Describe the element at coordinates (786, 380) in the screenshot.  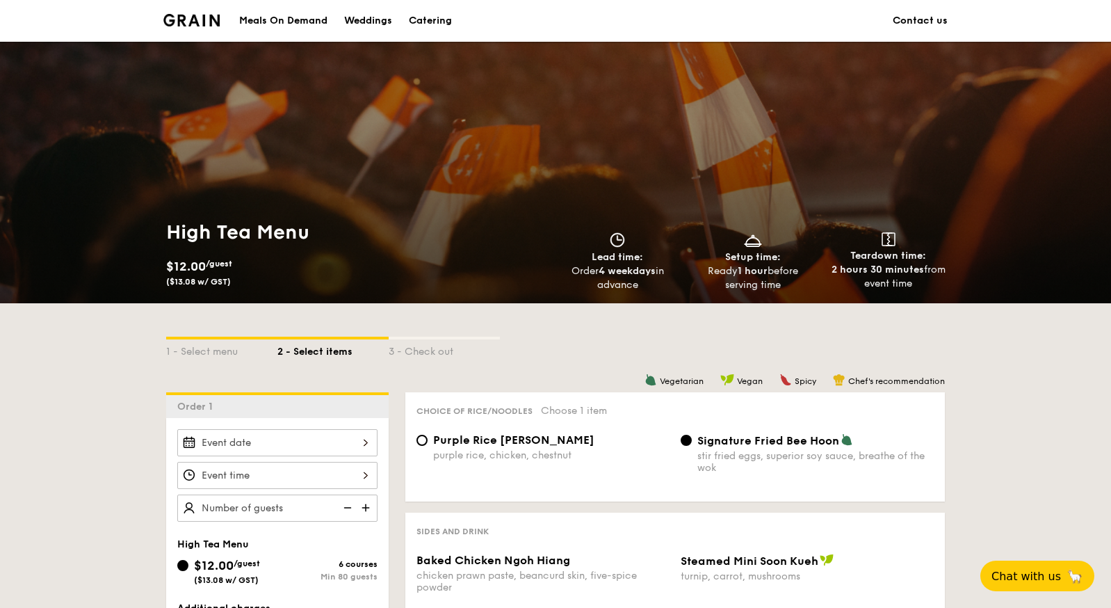
I see `img: icon-spicy.37a8142b.svg` at that location.